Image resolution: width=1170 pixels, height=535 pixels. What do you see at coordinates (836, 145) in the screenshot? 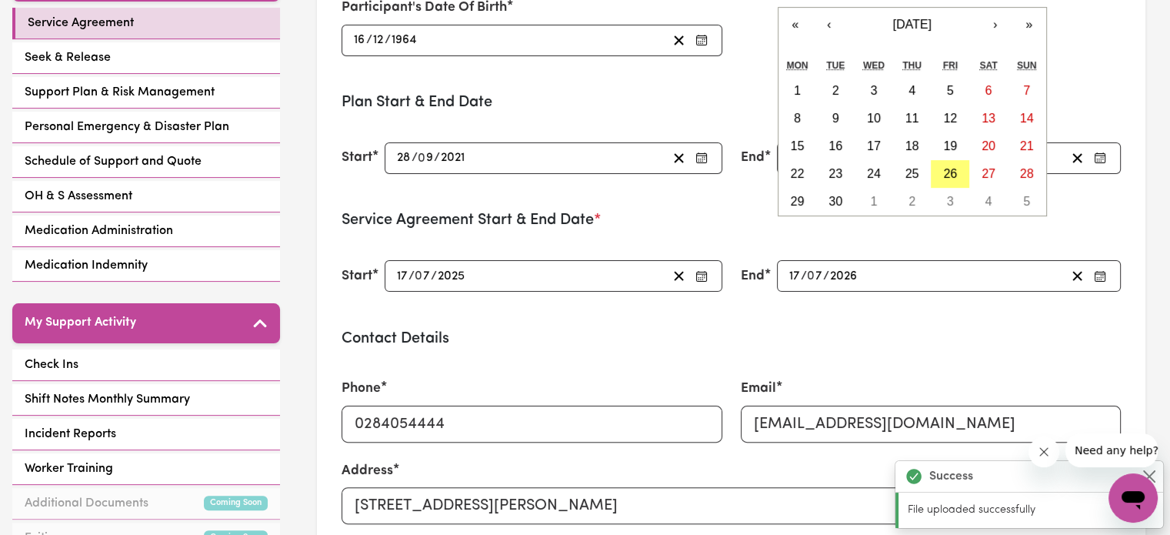
I see `abbr: 16 September 2025` at bounding box center [836, 145].